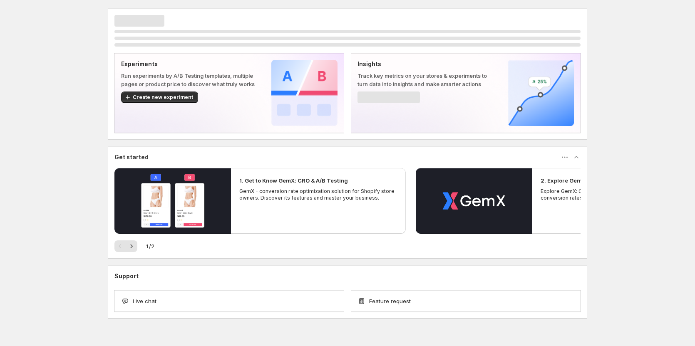 The width and height of the screenshot is (695, 346). I want to click on h2: 1. Get to Know GemX: CRO & A/B Testing, so click(293, 181).